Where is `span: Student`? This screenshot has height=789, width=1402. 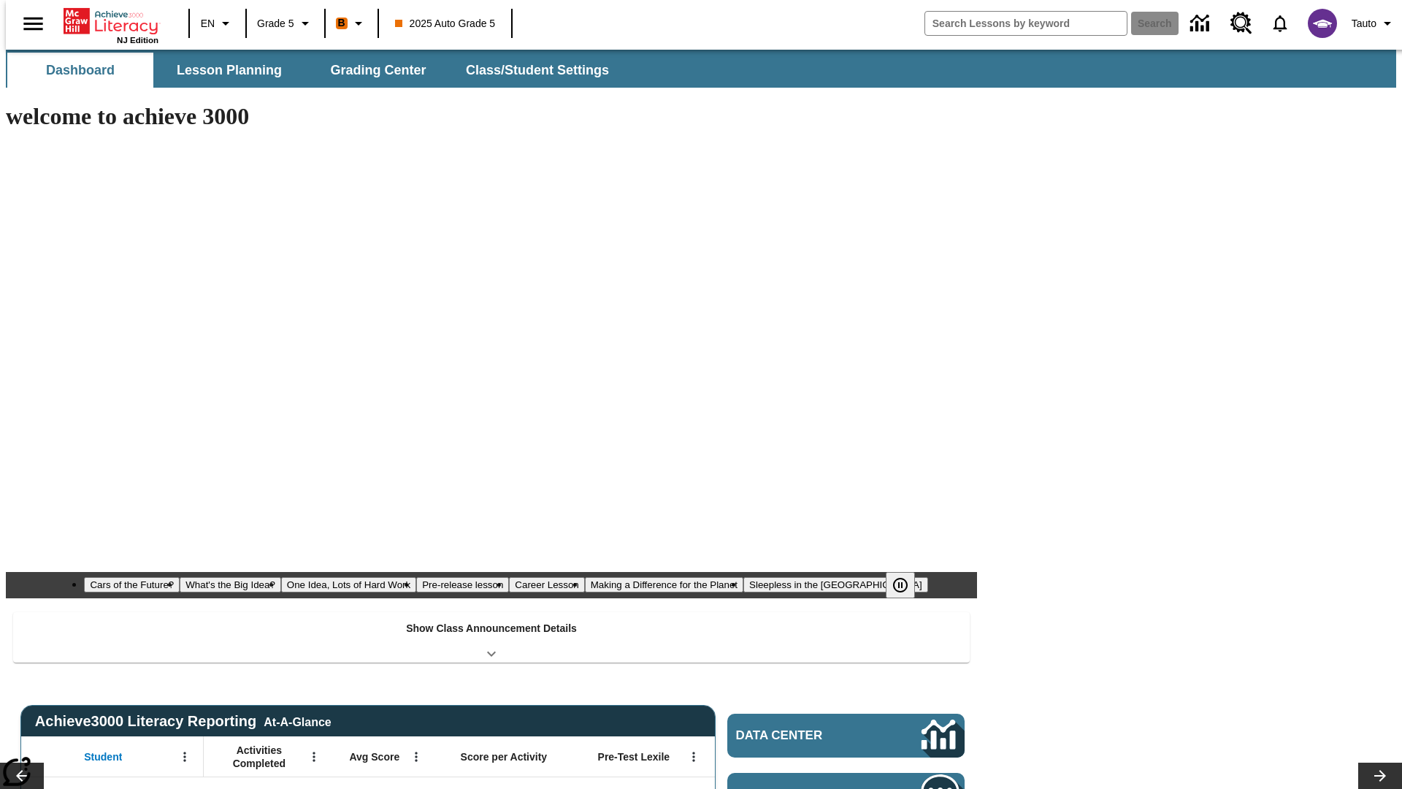 span: Student is located at coordinates (103, 757).